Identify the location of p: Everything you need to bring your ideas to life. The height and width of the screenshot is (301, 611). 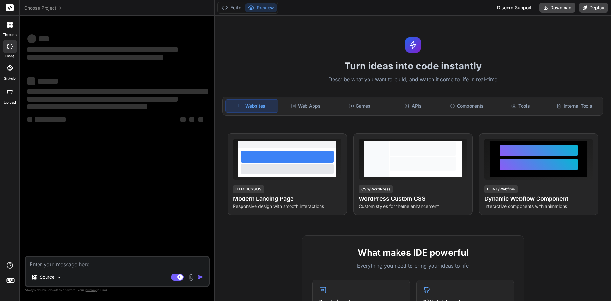
(413, 265).